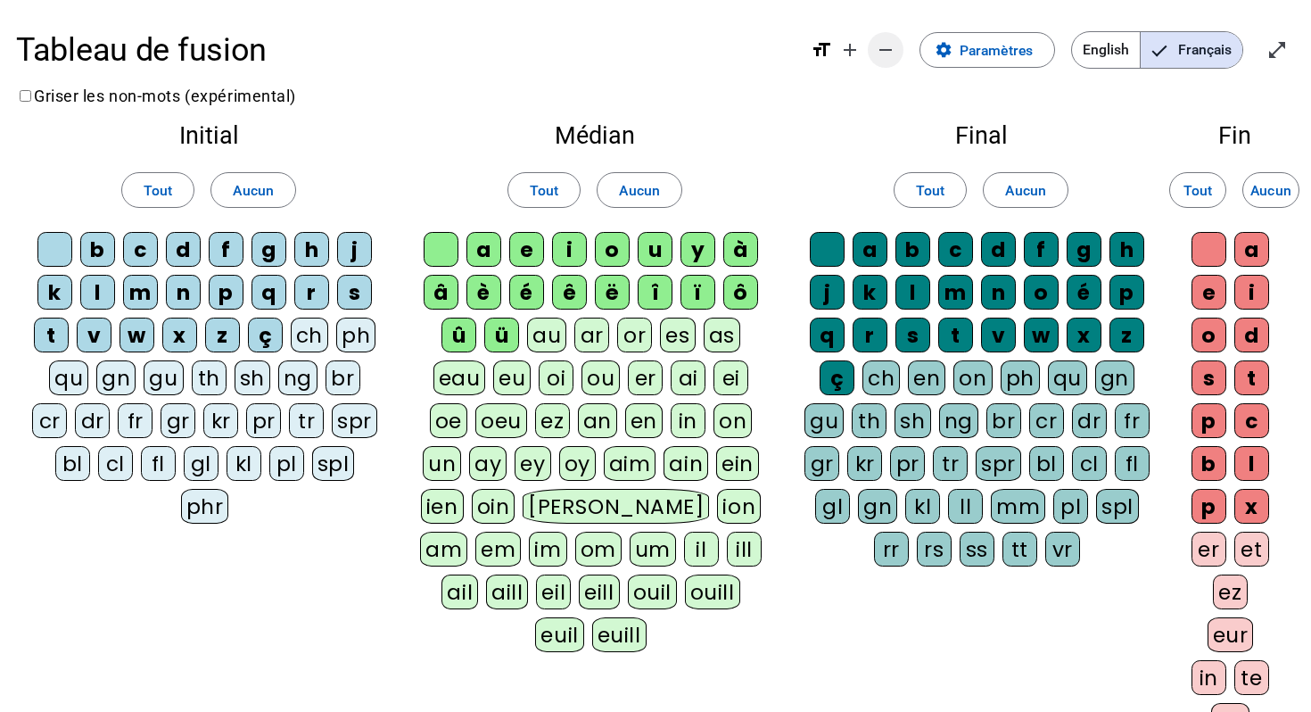  Describe the element at coordinates (1251, 677) in the screenshot. I see `div: te` at that location.